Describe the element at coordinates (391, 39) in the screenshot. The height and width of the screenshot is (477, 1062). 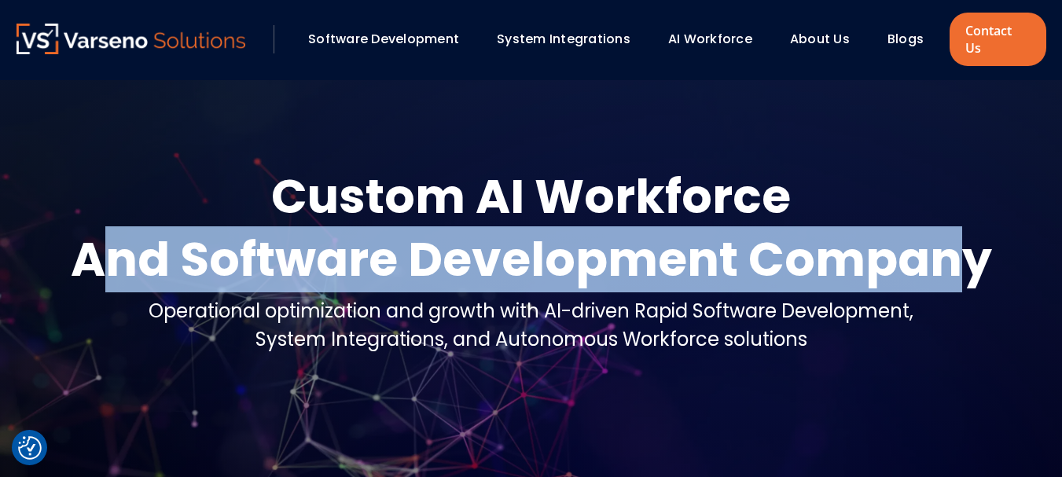
I see `div: Software Development` at that location.